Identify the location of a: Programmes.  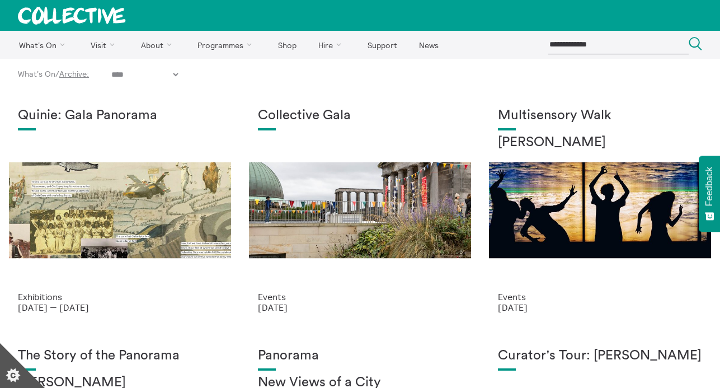
(227, 45).